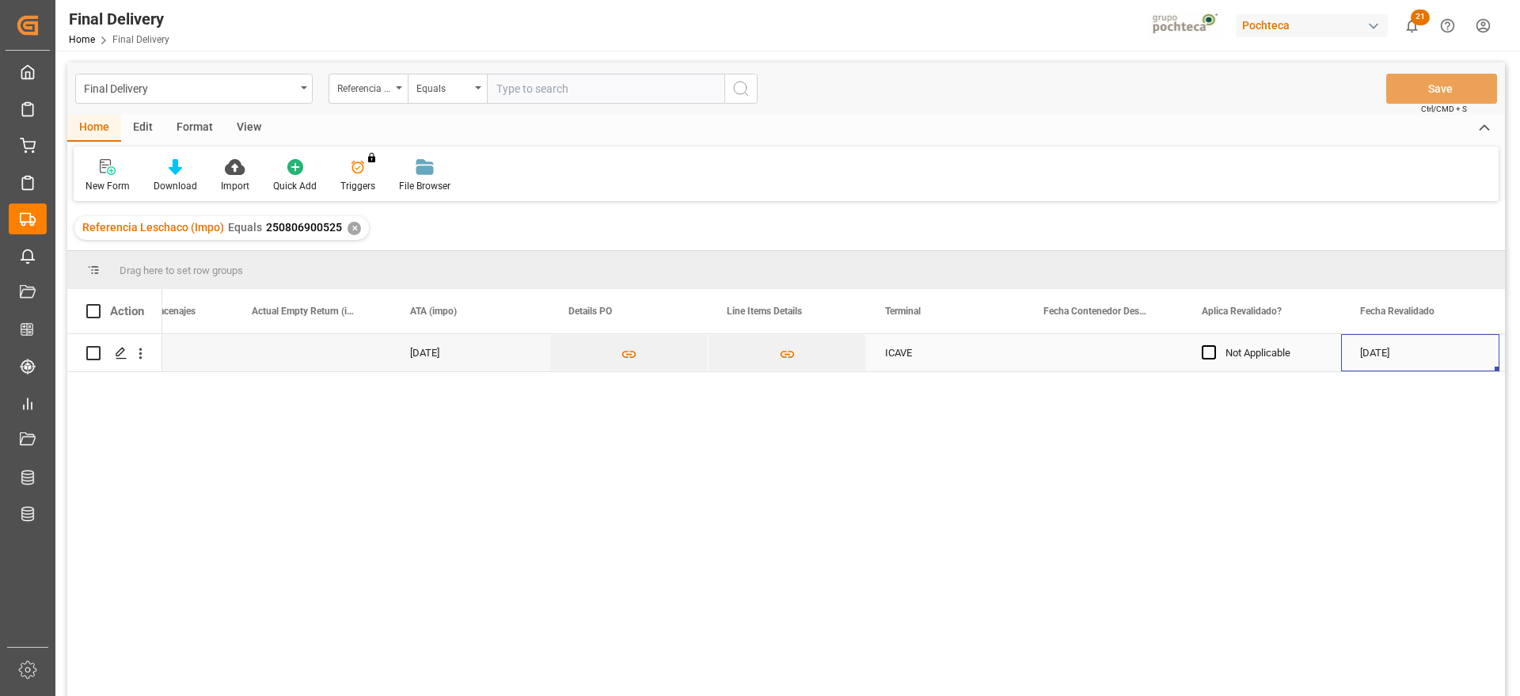 The height and width of the screenshot is (696, 1520). Describe the element at coordinates (181, 270) in the screenshot. I see `span: Drag here to set row groups` at that location.